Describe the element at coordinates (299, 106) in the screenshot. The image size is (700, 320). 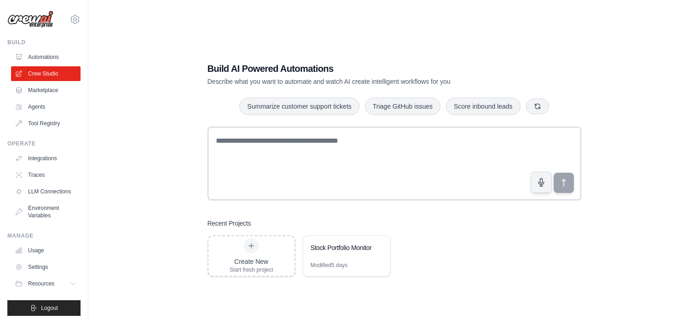
I see `button: Summarize customer support tickets` at that location.